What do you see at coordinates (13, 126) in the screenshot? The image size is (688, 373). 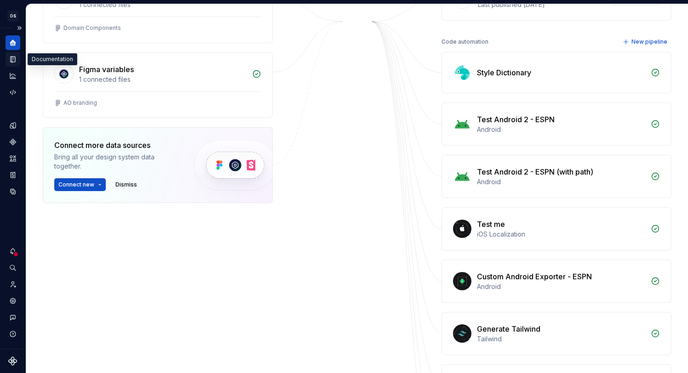 I see `a: Design tokens` at bounding box center [13, 126].